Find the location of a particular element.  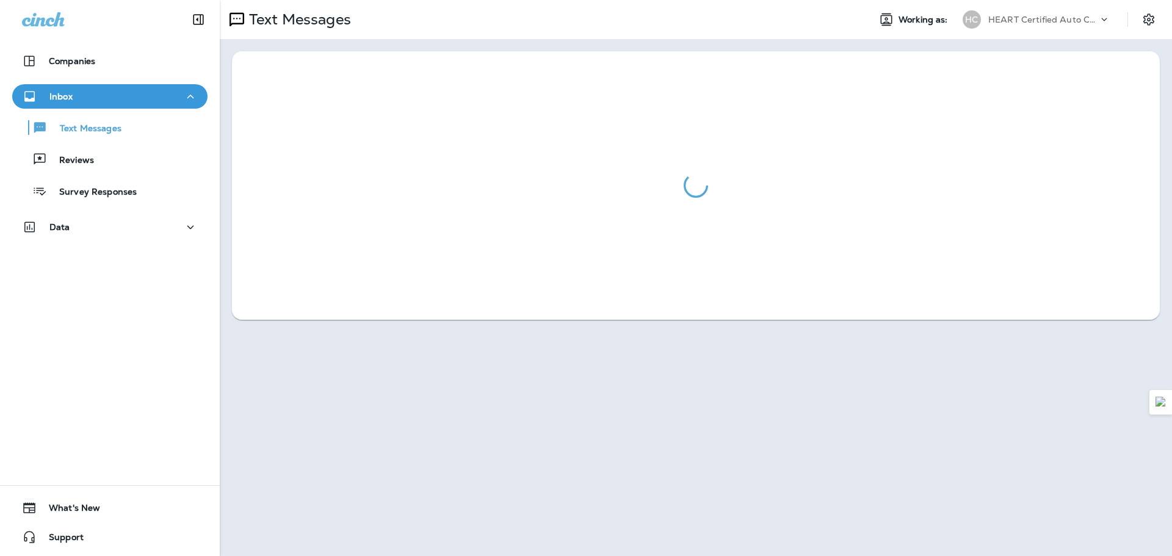

button: Companies is located at coordinates (110, 61).